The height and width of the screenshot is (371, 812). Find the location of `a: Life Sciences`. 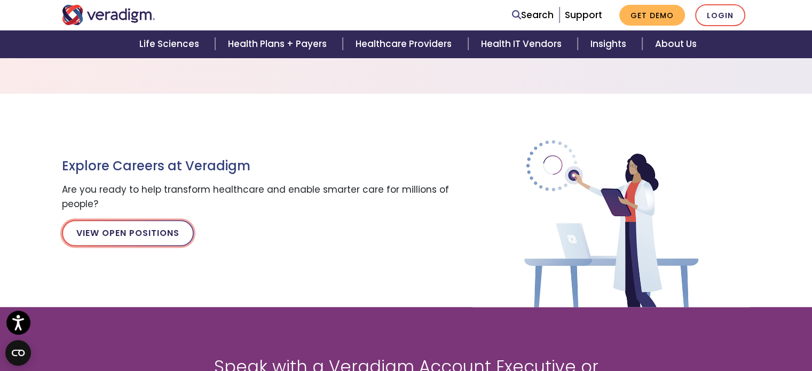

a: Life Sciences is located at coordinates (171, 44).